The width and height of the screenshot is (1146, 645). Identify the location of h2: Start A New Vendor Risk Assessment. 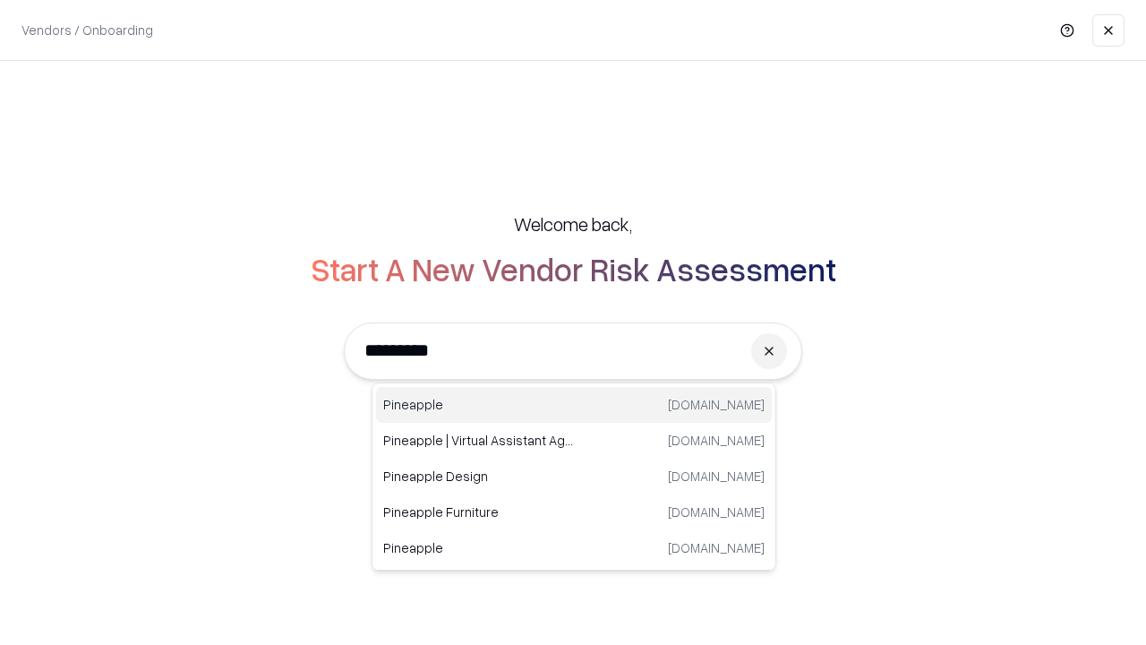
(573, 269).